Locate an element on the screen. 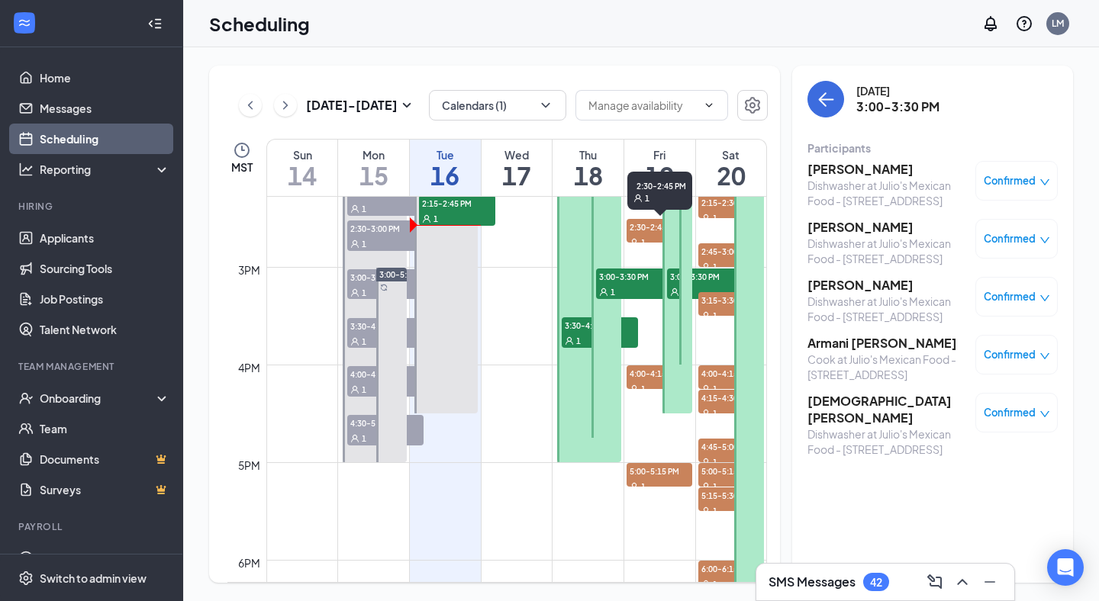  button: ChevronLeft is located at coordinates (250, 105).